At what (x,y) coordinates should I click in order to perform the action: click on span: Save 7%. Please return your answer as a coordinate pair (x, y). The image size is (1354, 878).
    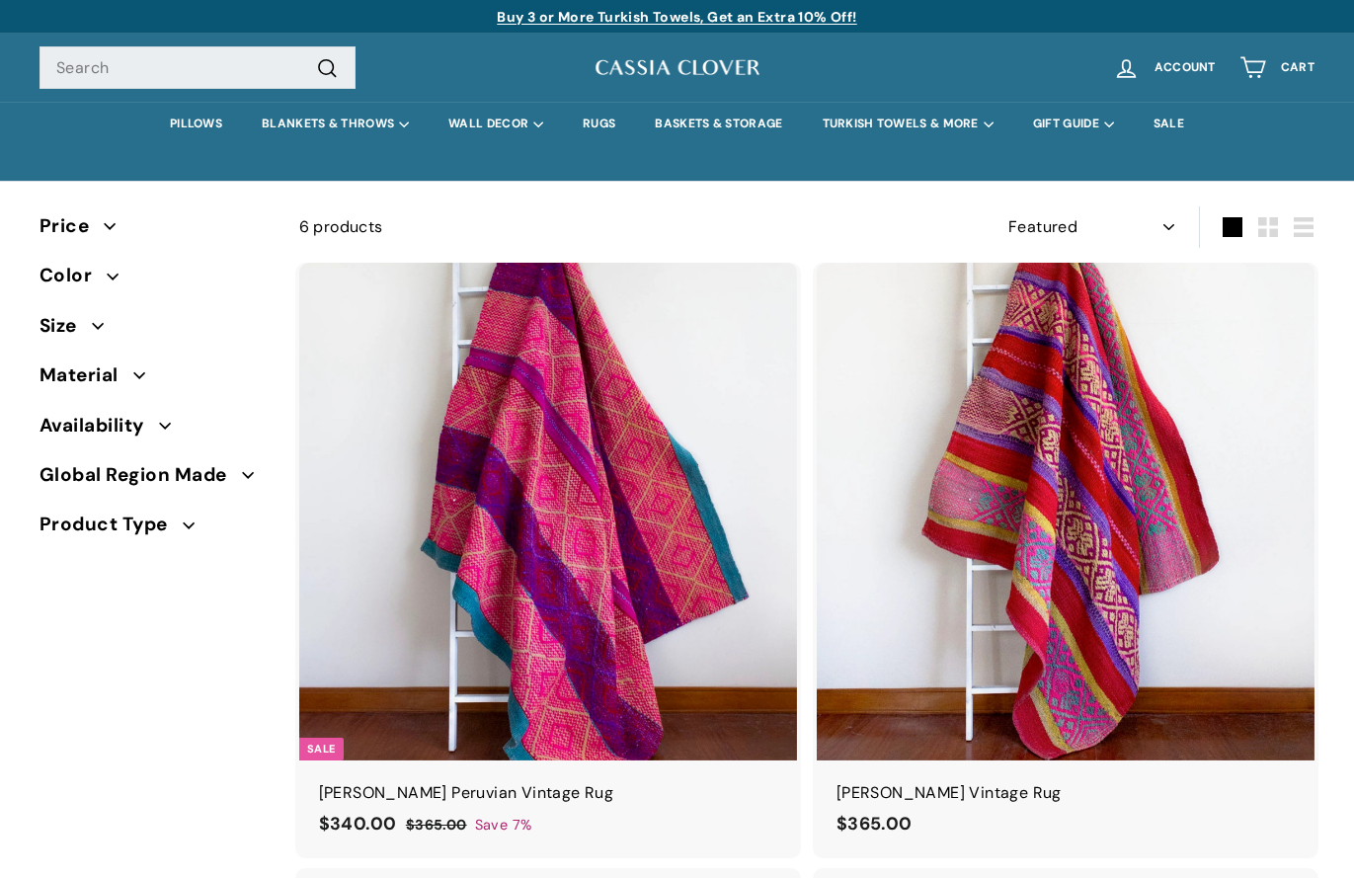
    Looking at the image, I should click on (504, 825).